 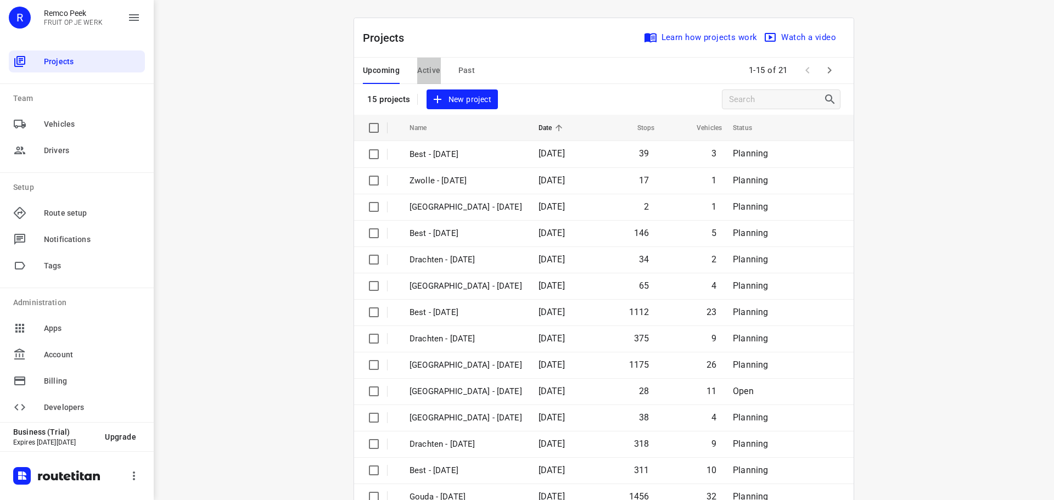 What do you see at coordinates (92, 355) in the screenshot?
I see `span: Account` at bounding box center [92, 355].